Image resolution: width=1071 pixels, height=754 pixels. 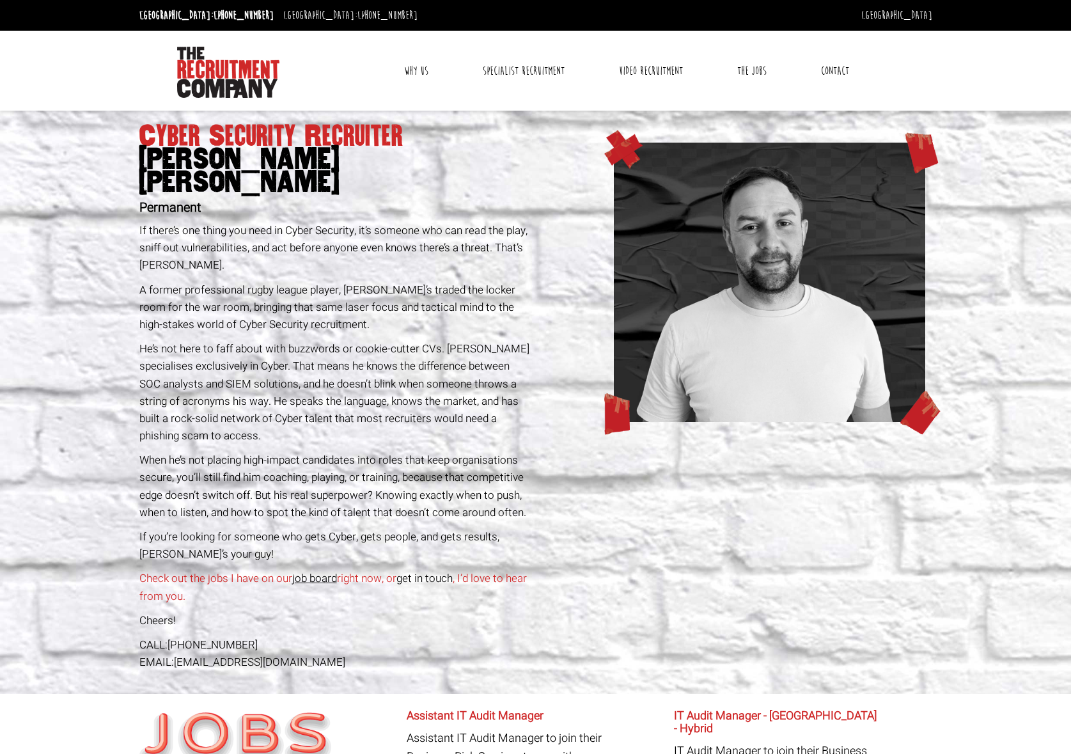 What do you see at coordinates (425, 578) in the screenshot?
I see `a: get in touch` at bounding box center [425, 578].